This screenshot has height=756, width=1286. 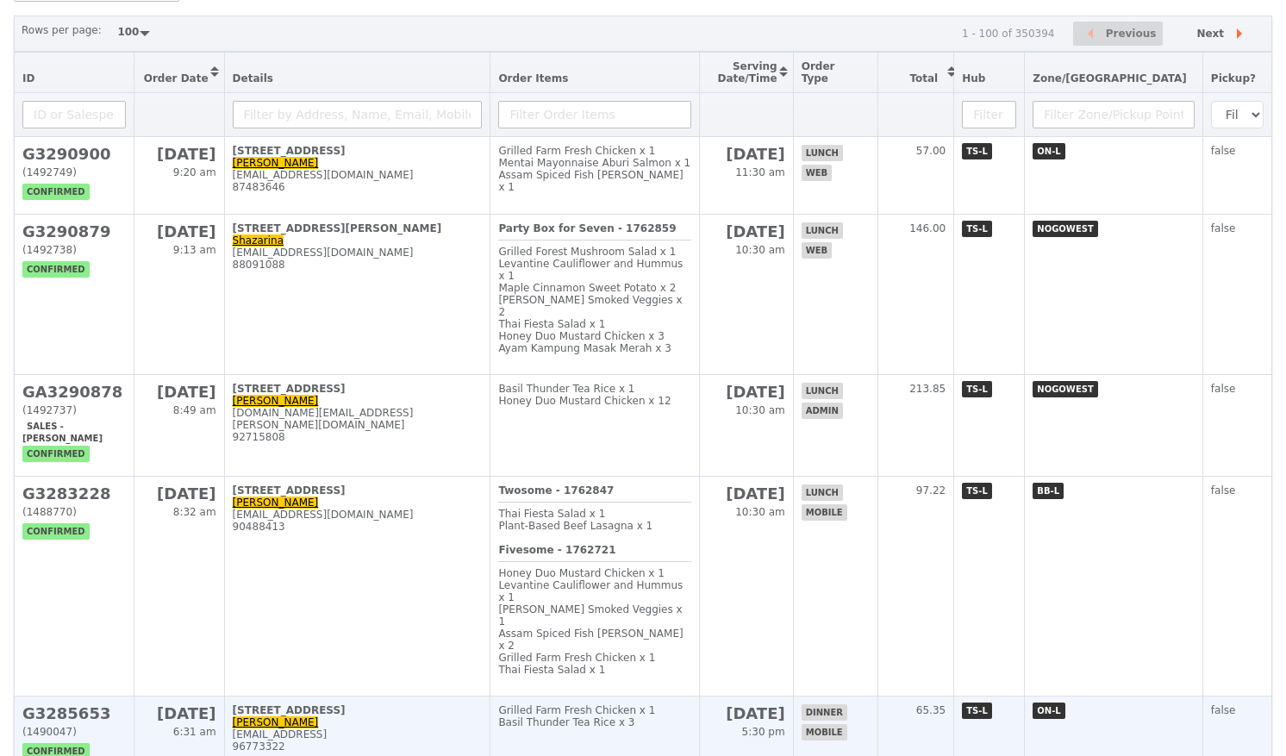 What do you see at coordinates (74, 231) in the screenshot?
I see `h2: G3290879` at bounding box center [74, 231].